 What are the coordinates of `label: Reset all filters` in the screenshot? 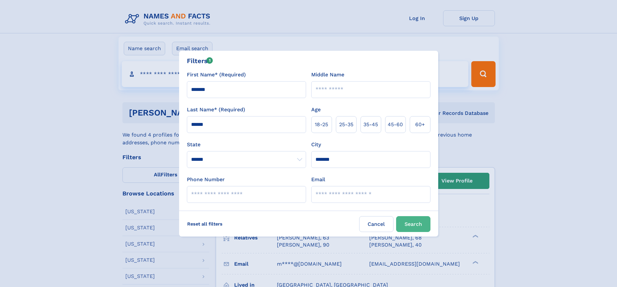 It's located at (205, 224).